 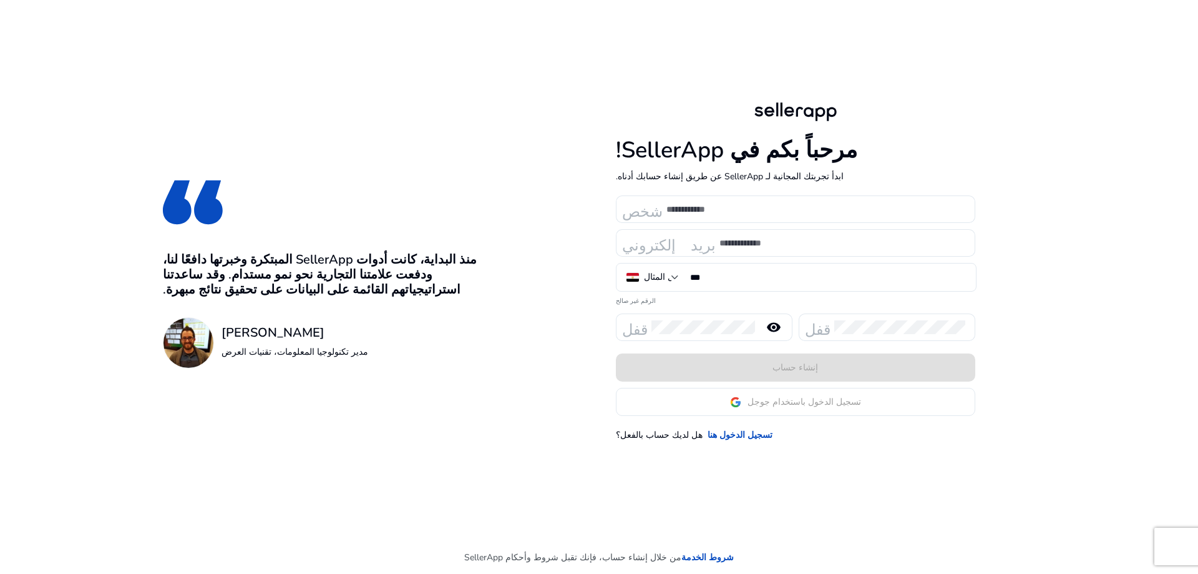 I want to click on font: من خلال إنشاء حساب، فإنك تقبل شروط وأحكام SellerApp, so click(x=573, y=557).